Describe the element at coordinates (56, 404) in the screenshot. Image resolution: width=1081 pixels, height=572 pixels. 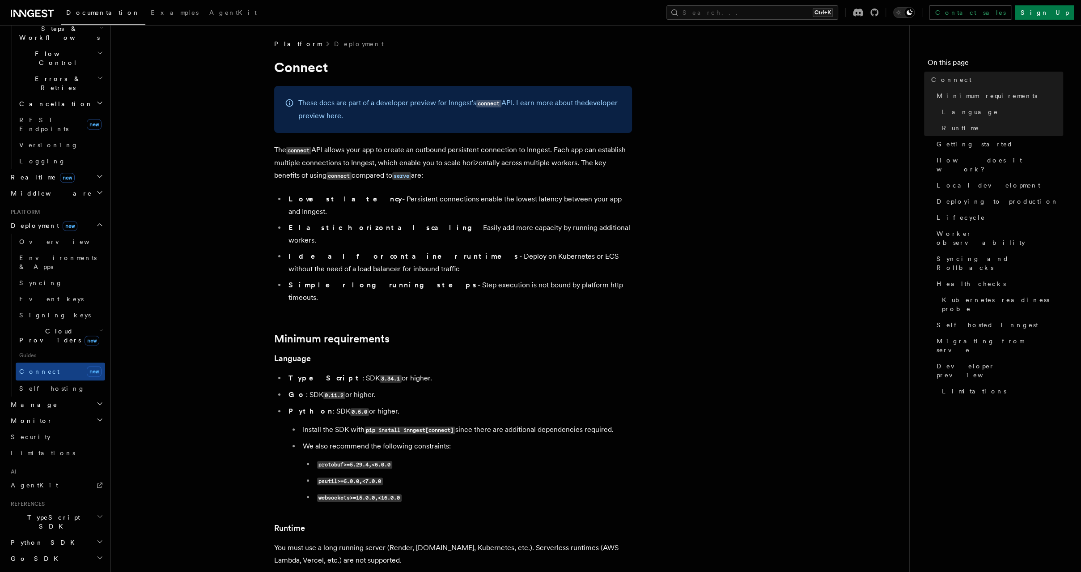
I see `button: Manage` at that location.